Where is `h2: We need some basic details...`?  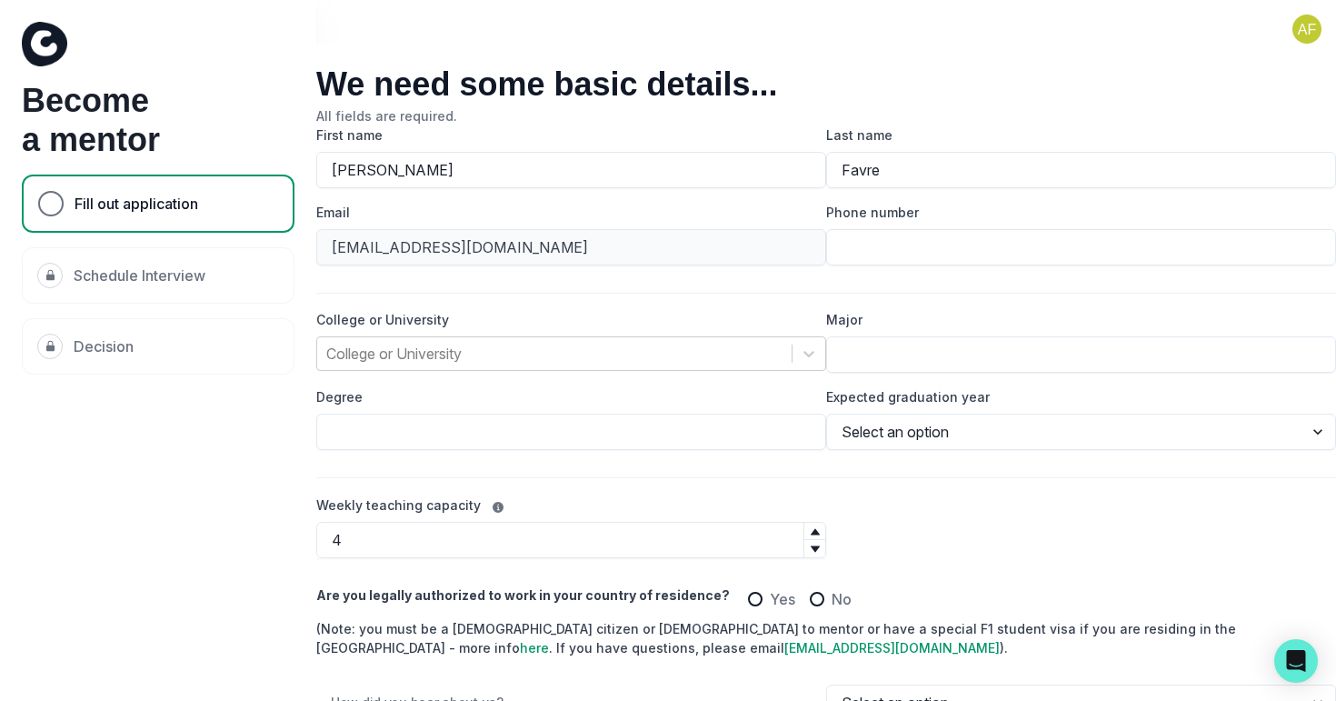 h2: We need some basic details... is located at coordinates (826, 84).